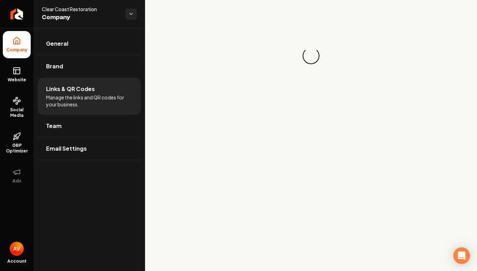 This screenshot has height=271, width=477. What do you see at coordinates (70, 89) in the screenshot?
I see `span: Links & QR Codes` at bounding box center [70, 89].